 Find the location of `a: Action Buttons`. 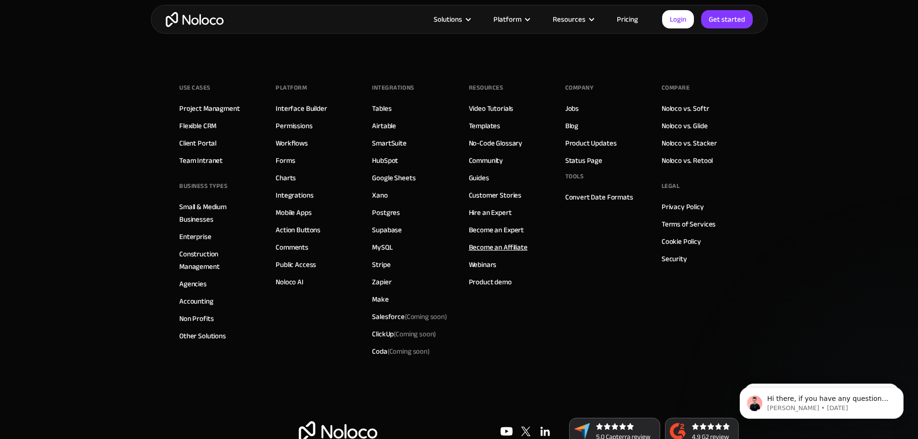

a: Action Buttons is located at coordinates (298, 230).